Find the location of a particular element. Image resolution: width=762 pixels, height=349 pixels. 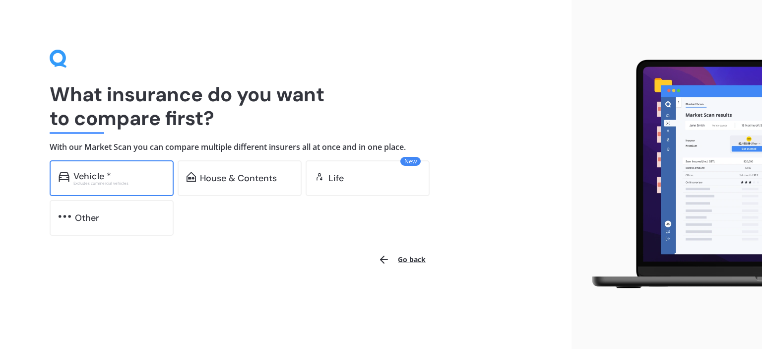

h4: With our Market Scan you can compare multiple different insurers all at once and in one place. is located at coordinates (286, 147).